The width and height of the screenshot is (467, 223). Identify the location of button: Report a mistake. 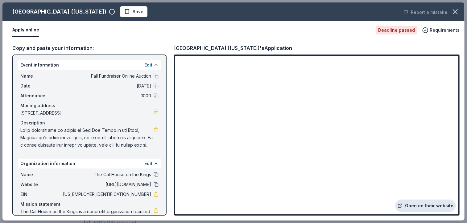
(425, 12).